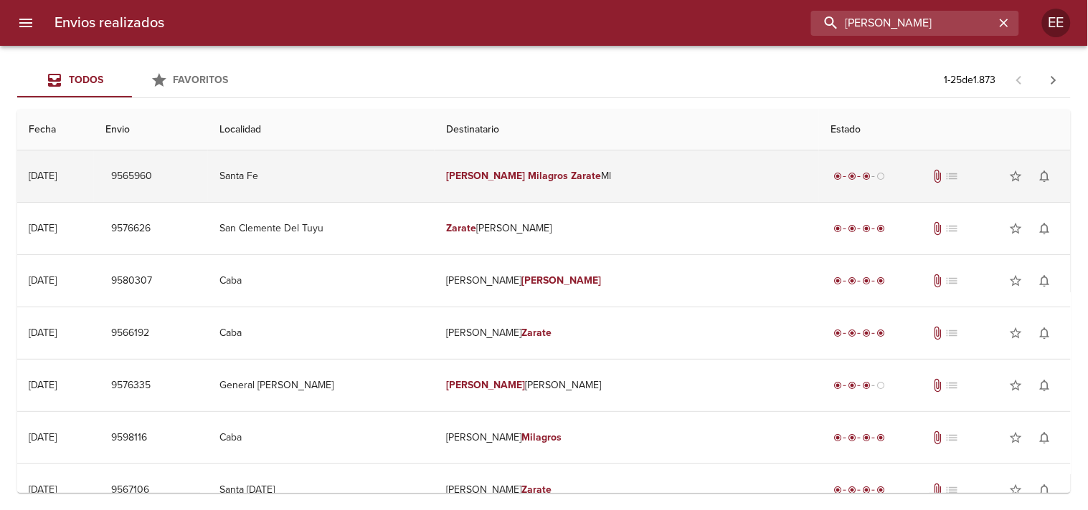  What do you see at coordinates (55, 130) in the screenshot?
I see `th: Fecha` at bounding box center [55, 130].